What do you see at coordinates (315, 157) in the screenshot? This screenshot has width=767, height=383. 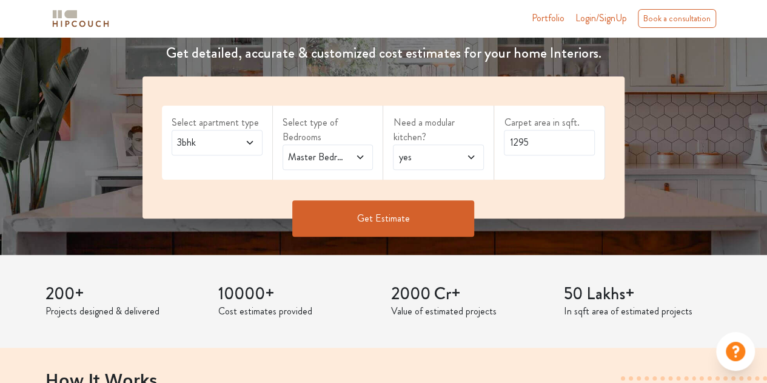 I see `span: Master Bedroom,Kids Room 1,Guest` at bounding box center [315, 157].